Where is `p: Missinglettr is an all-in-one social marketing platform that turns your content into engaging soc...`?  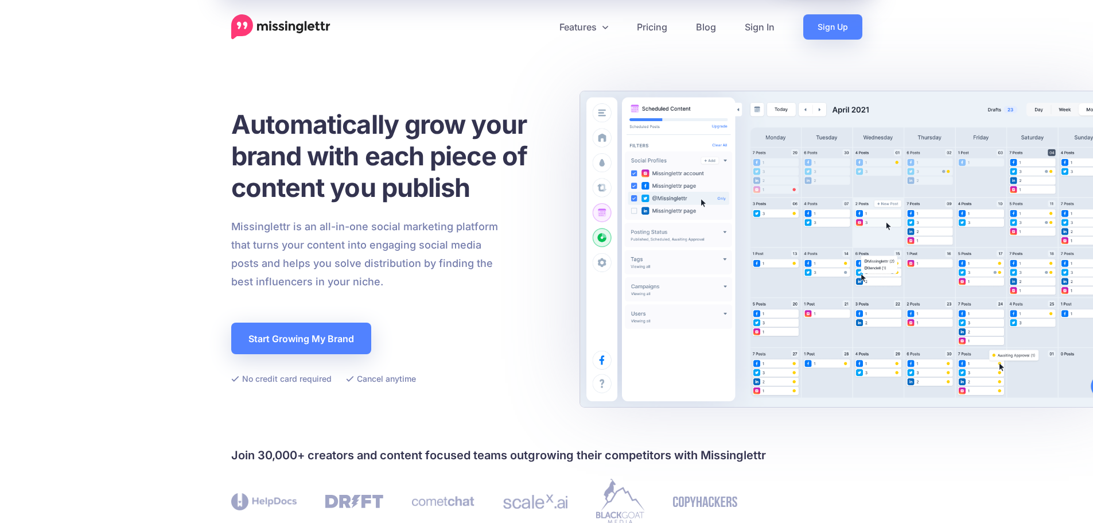 p: Missinglettr is an all-in-one social marketing platform that turns your content into engaging soc... is located at coordinates (365, 254).